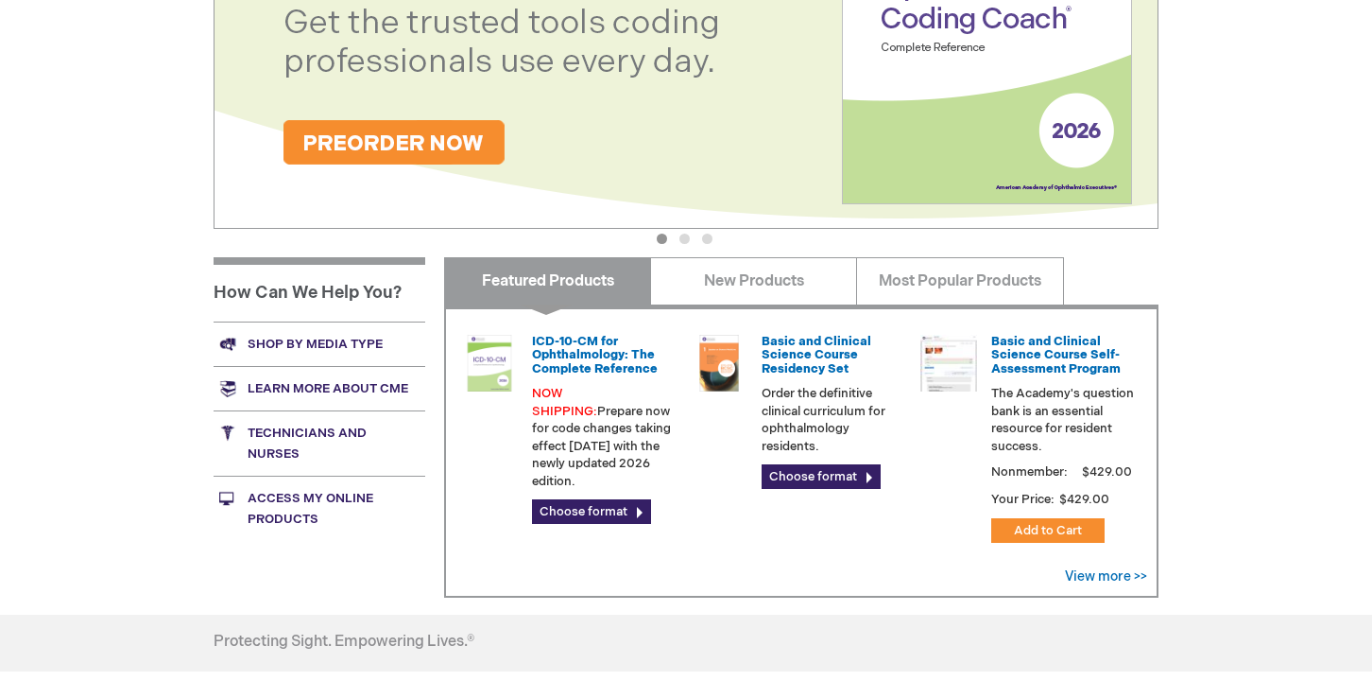  What do you see at coordinates (707, 238) in the screenshot?
I see `button: 3 of 3` at bounding box center [707, 238].